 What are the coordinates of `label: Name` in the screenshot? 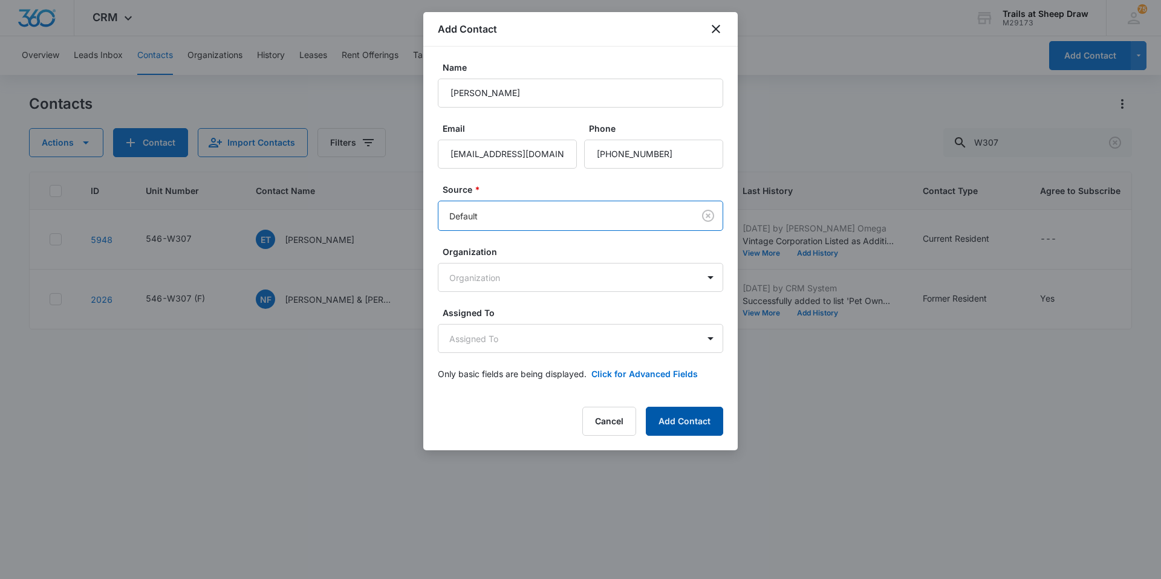 It's located at (585, 67).